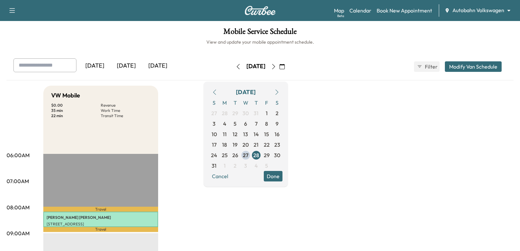 The image size is (520, 251). I want to click on a: Book New Appointment, so click(404, 10).